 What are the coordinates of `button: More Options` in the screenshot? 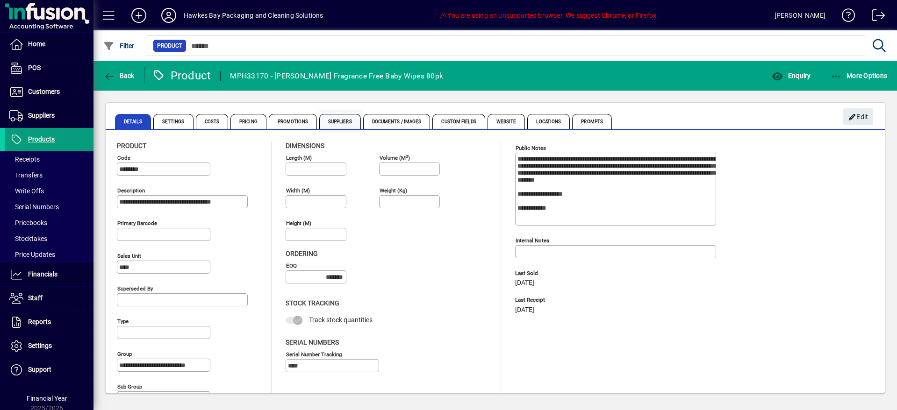 It's located at (859, 76).